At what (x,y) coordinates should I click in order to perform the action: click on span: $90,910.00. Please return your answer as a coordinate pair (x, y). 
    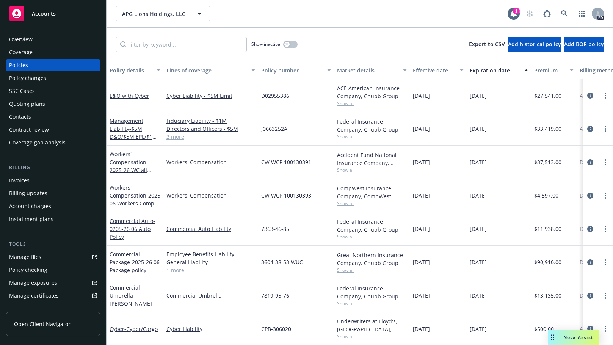
    Looking at the image, I should click on (548, 262).